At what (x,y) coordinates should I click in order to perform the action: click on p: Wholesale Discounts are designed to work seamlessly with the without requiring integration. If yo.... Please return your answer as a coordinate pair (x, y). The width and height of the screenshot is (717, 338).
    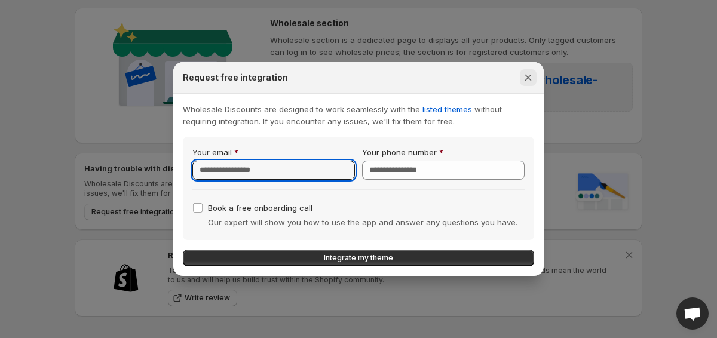
    Looking at the image, I should click on (358, 115).